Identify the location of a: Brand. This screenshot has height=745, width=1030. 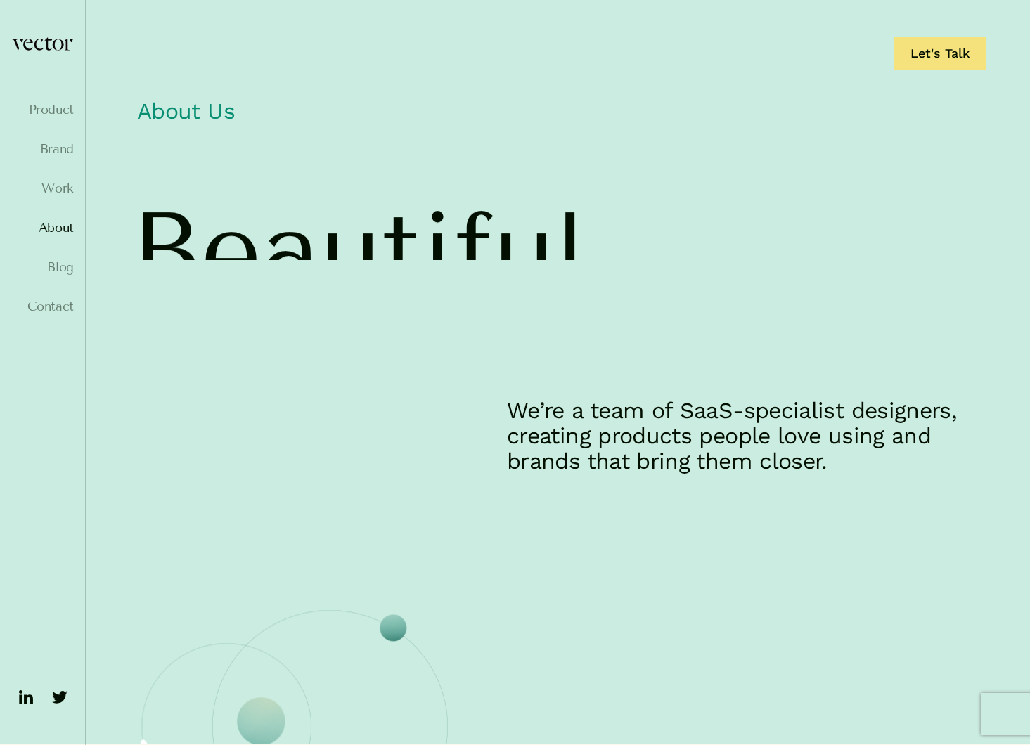
(42, 149).